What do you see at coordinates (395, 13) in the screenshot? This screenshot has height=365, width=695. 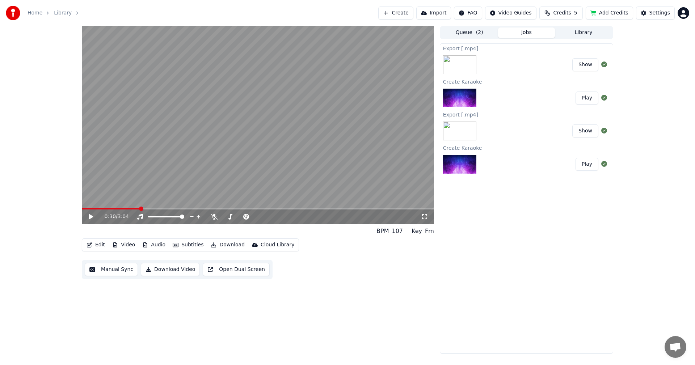 I see `button: Create` at bounding box center [395, 13].